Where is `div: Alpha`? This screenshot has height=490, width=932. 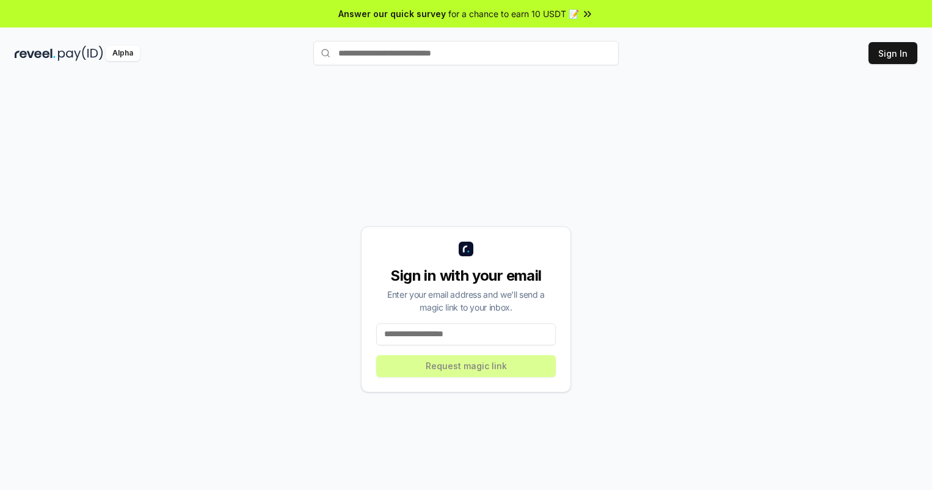
div: Alpha is located at coordinates (123, 53).